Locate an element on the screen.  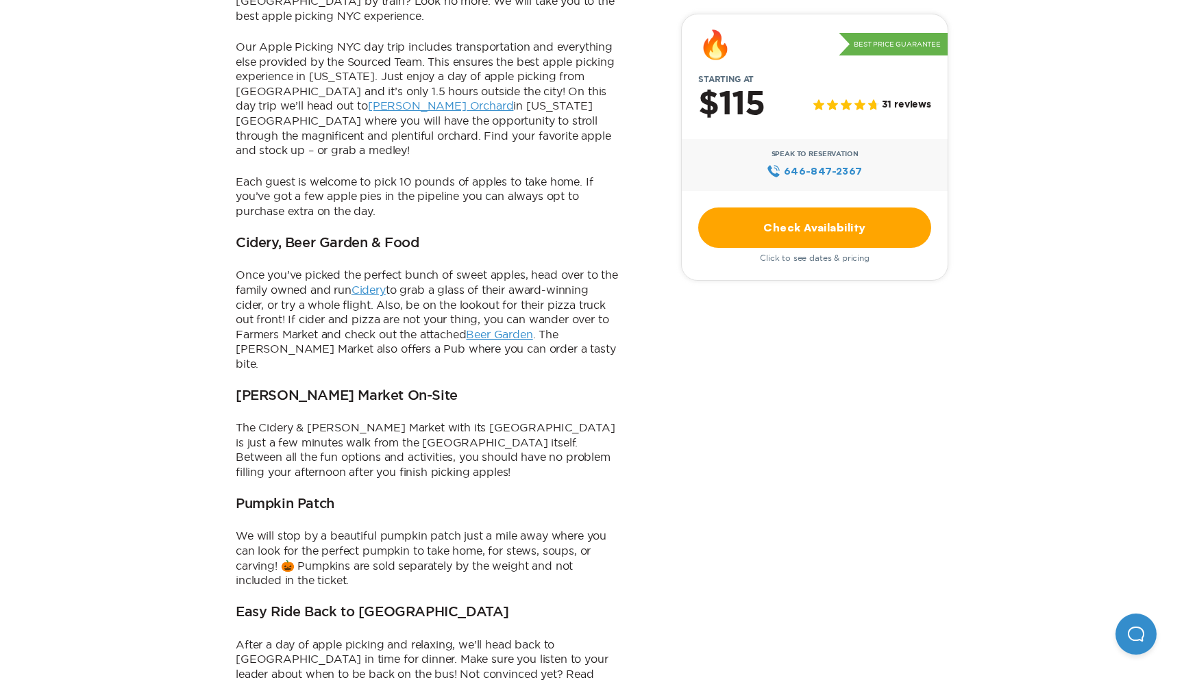
p: Each guest is welcome to pick 10 pounds of apples to take home. If you’ve got a few apple pies in... is located at coordinates (428, 197).